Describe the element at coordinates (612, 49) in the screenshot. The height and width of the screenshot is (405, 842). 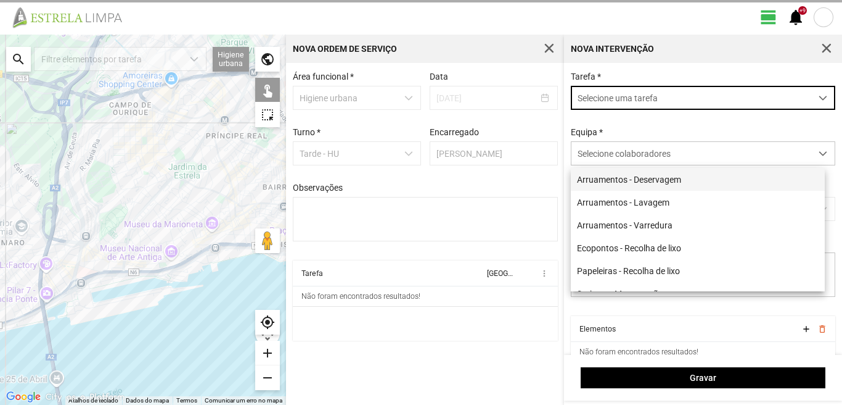
I see `div: Nova intervenção` at that location.